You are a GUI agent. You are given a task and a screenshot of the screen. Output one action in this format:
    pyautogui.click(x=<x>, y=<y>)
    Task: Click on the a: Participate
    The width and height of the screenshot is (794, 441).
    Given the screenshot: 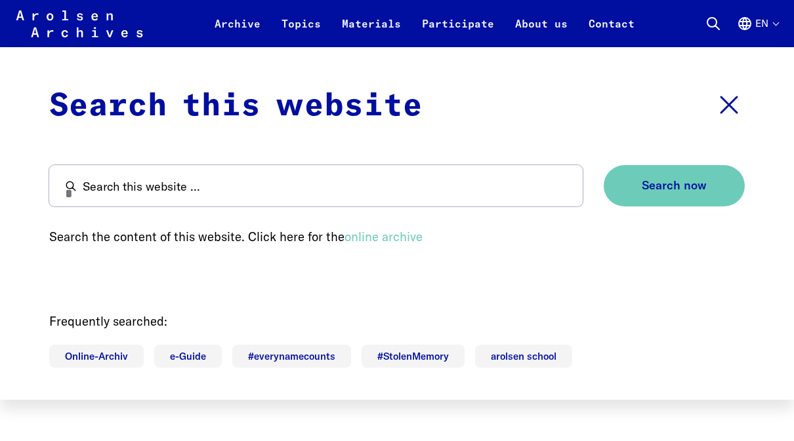 What is the action you would take?
    pyautogui.click(x=458, y=31)
    